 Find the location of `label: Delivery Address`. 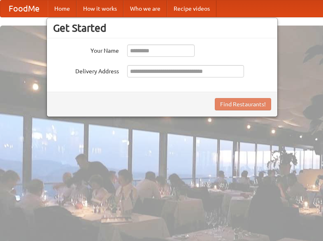

label: Delivery Address is located at coordinates (86, 70).